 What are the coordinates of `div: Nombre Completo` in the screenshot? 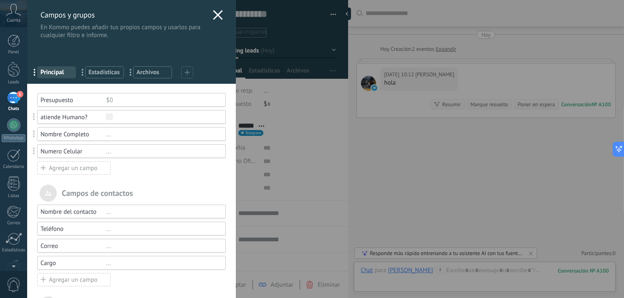 It's located at (73, 134).